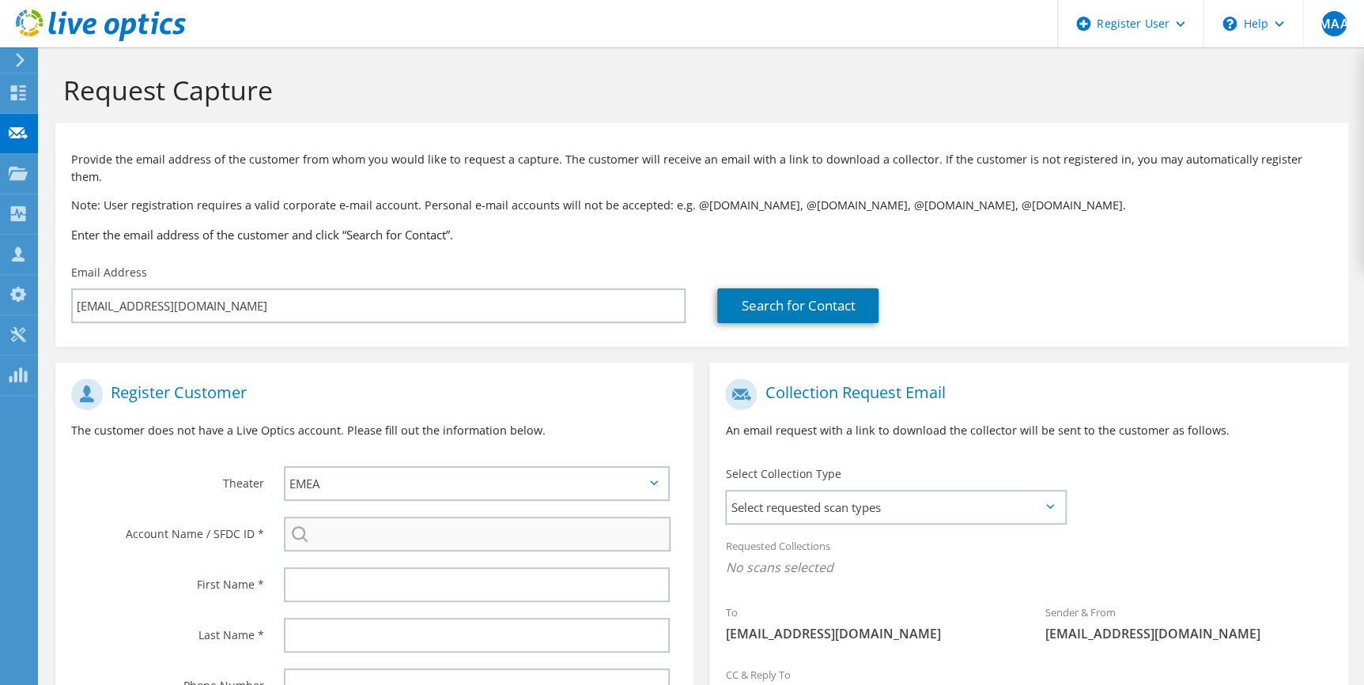 This screenshot has height=685, width=1364. I want to click on p: Provide the email address of the customer from whom you would like to request a capture. The cust..., so click(701, 168).